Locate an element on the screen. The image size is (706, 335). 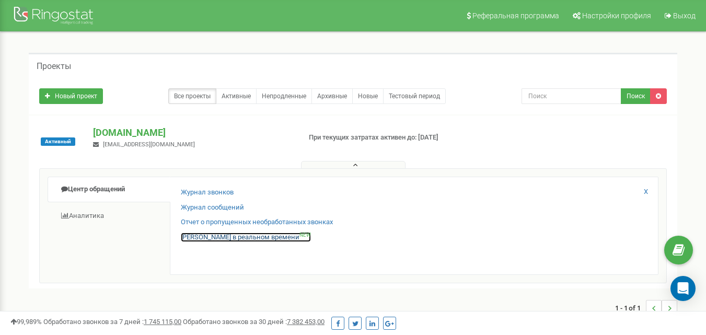
input: Поиск is located at coordinates (571, 96).